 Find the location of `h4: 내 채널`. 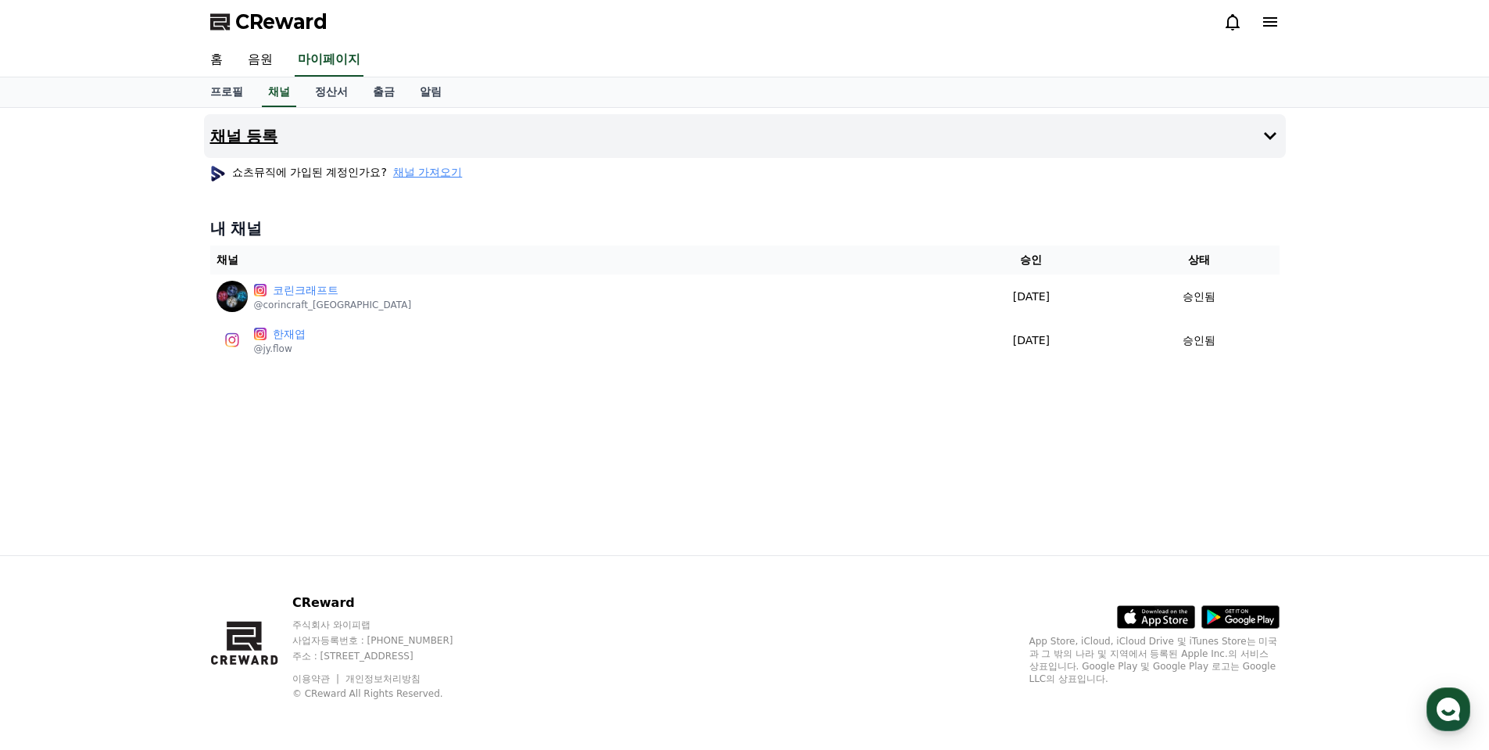

h4: 내 채널 is located at coordinates (745, 228).